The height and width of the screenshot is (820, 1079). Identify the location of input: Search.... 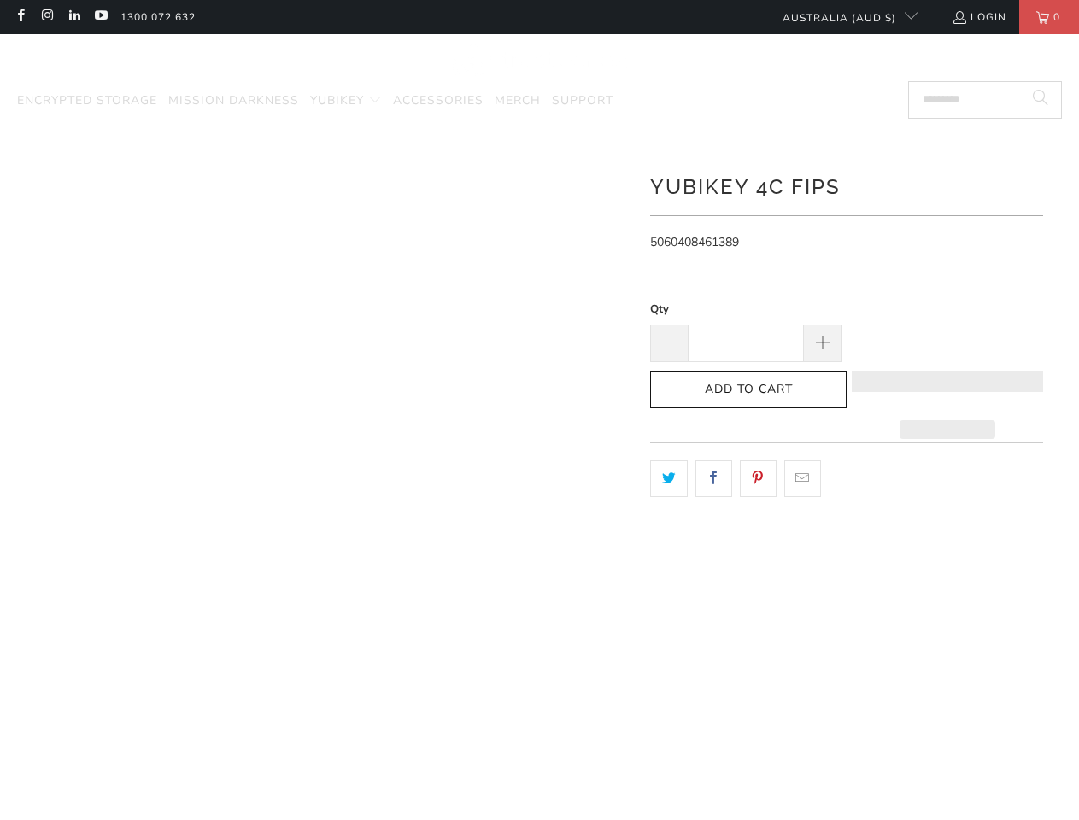
(985, 100).